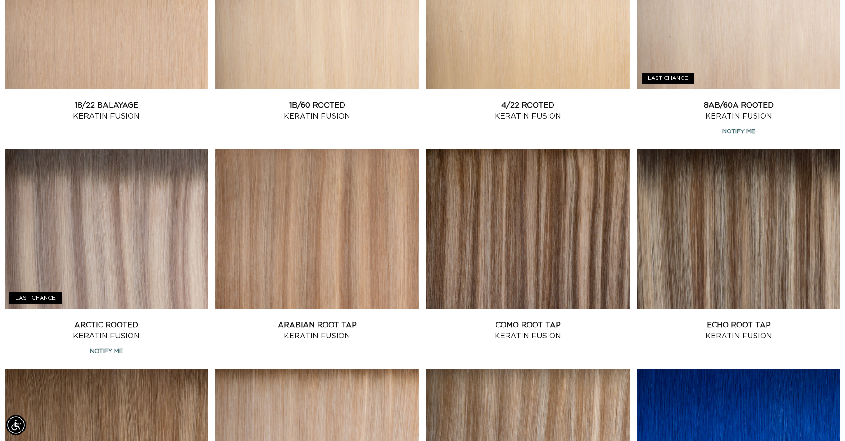  Describe the element at coordinates (317, 111) in the screenshot. I see `a: 1B/60 Rooted Keratin Fusion` at that location.